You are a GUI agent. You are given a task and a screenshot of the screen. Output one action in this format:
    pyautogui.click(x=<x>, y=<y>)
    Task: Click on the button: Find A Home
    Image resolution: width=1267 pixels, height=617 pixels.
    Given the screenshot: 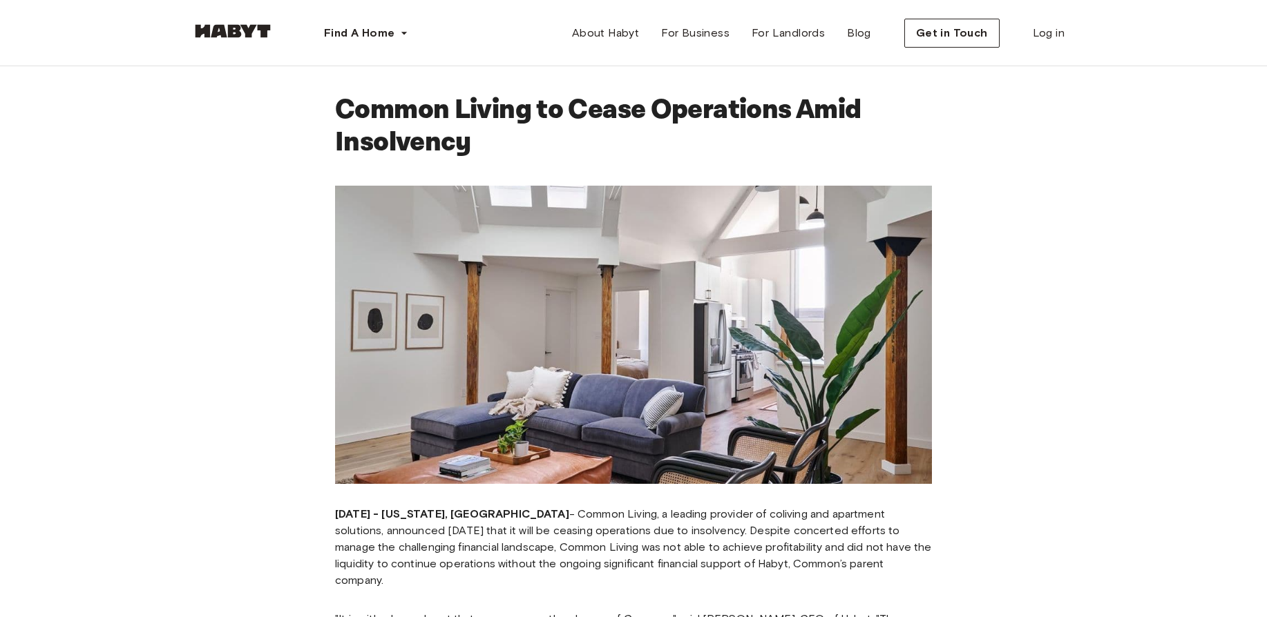 What is the action you would take?
    pyautogui.click(x=366, y=33)
    